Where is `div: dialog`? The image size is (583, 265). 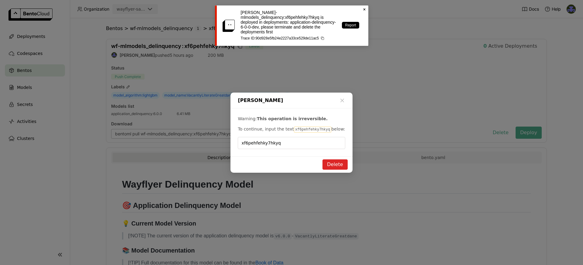
div: dialog is located at coordinates (291, 133).